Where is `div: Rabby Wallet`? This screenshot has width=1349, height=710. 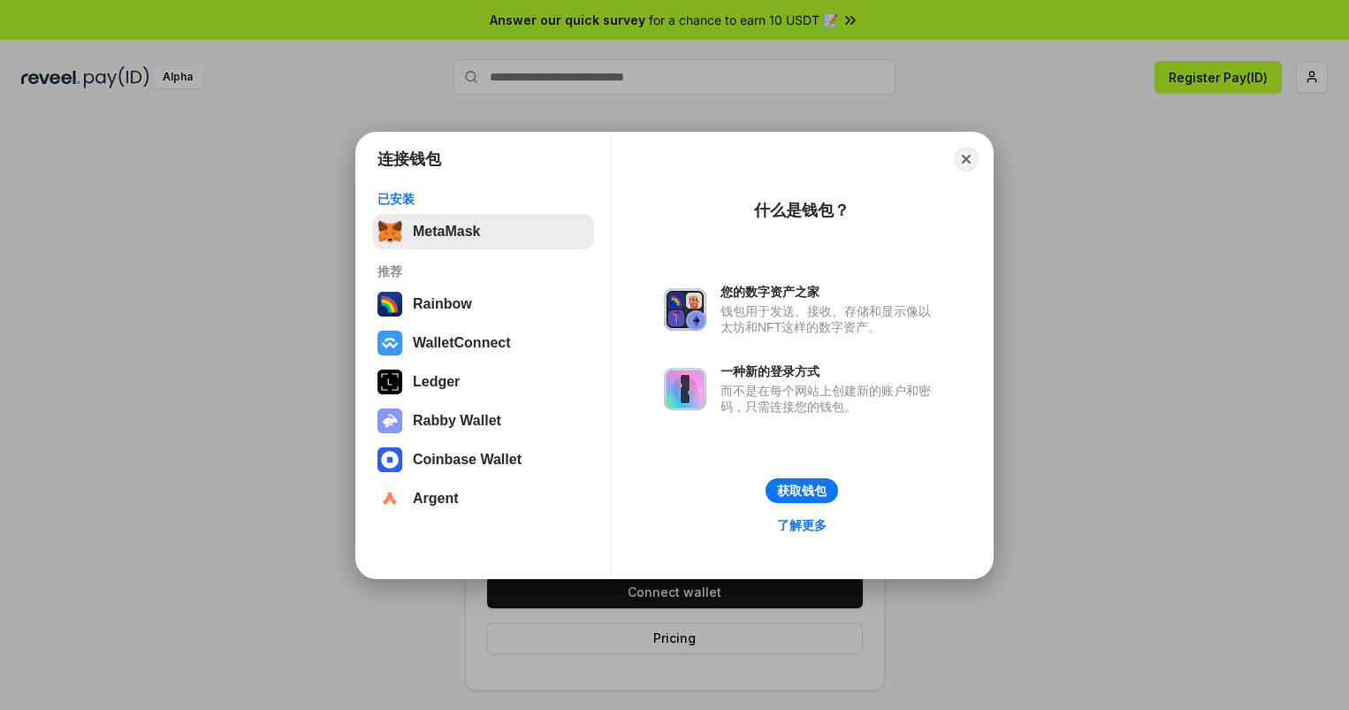
div: Rabby Wallet is located at coordinates (457, 421).